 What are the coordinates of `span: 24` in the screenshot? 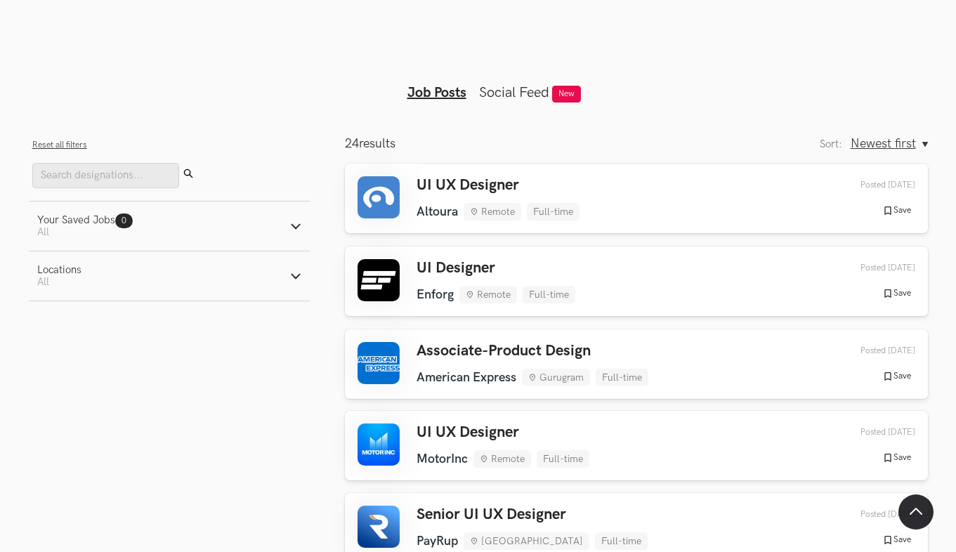 It's located at (352, 143).